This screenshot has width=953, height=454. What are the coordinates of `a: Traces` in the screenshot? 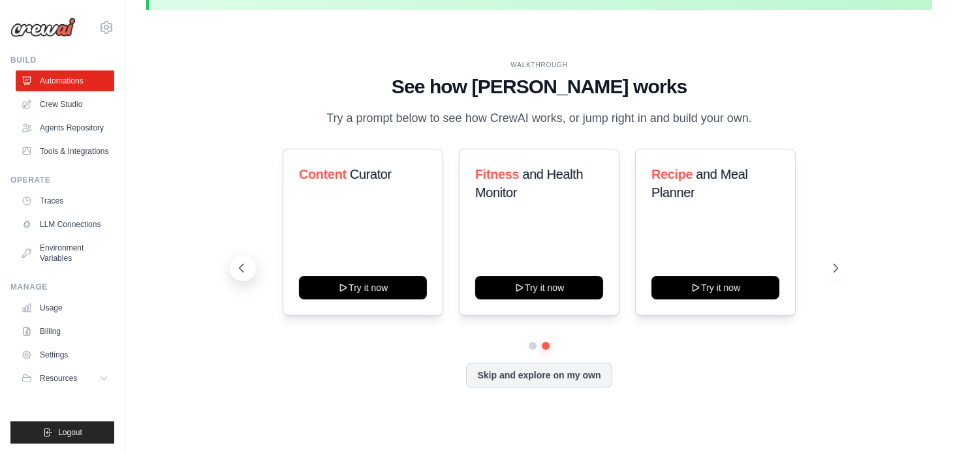 It's located at (65, 201).